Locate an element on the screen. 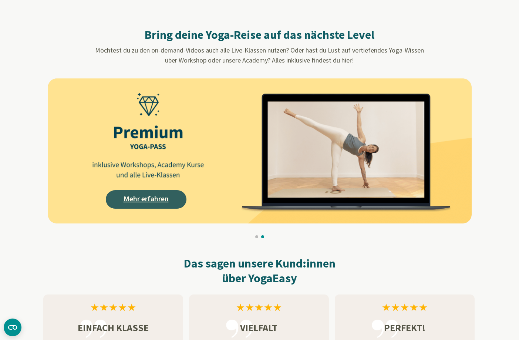  h3: Perfekt! is located at coordinates (405, 328).